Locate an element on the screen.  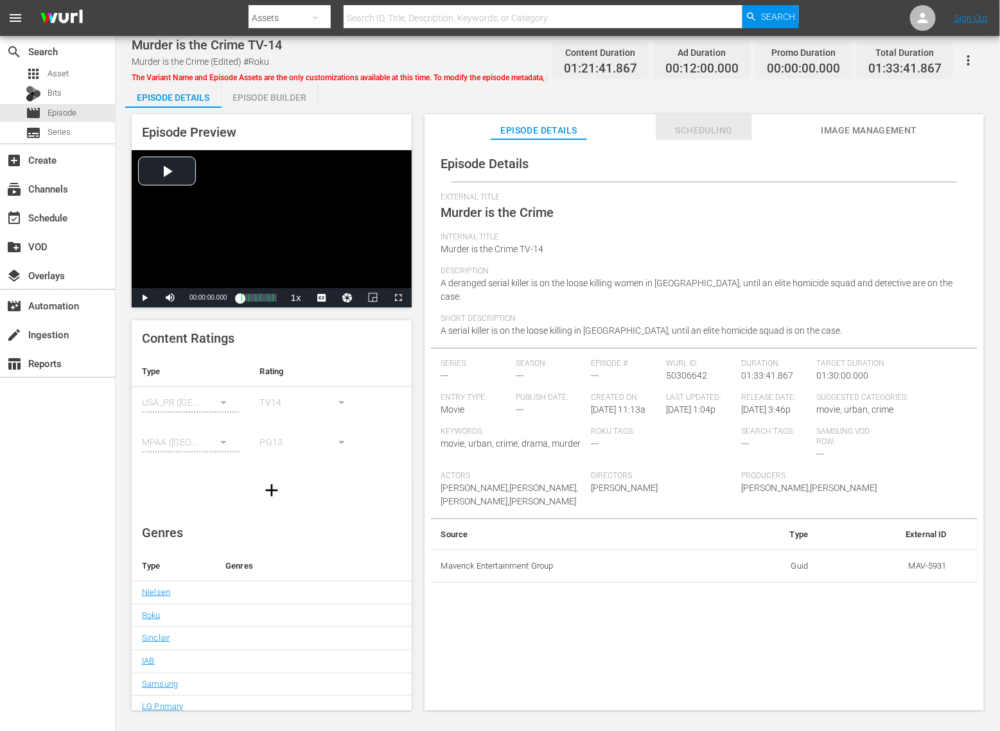
a: Nielsen is located at coordinates (156, 592).